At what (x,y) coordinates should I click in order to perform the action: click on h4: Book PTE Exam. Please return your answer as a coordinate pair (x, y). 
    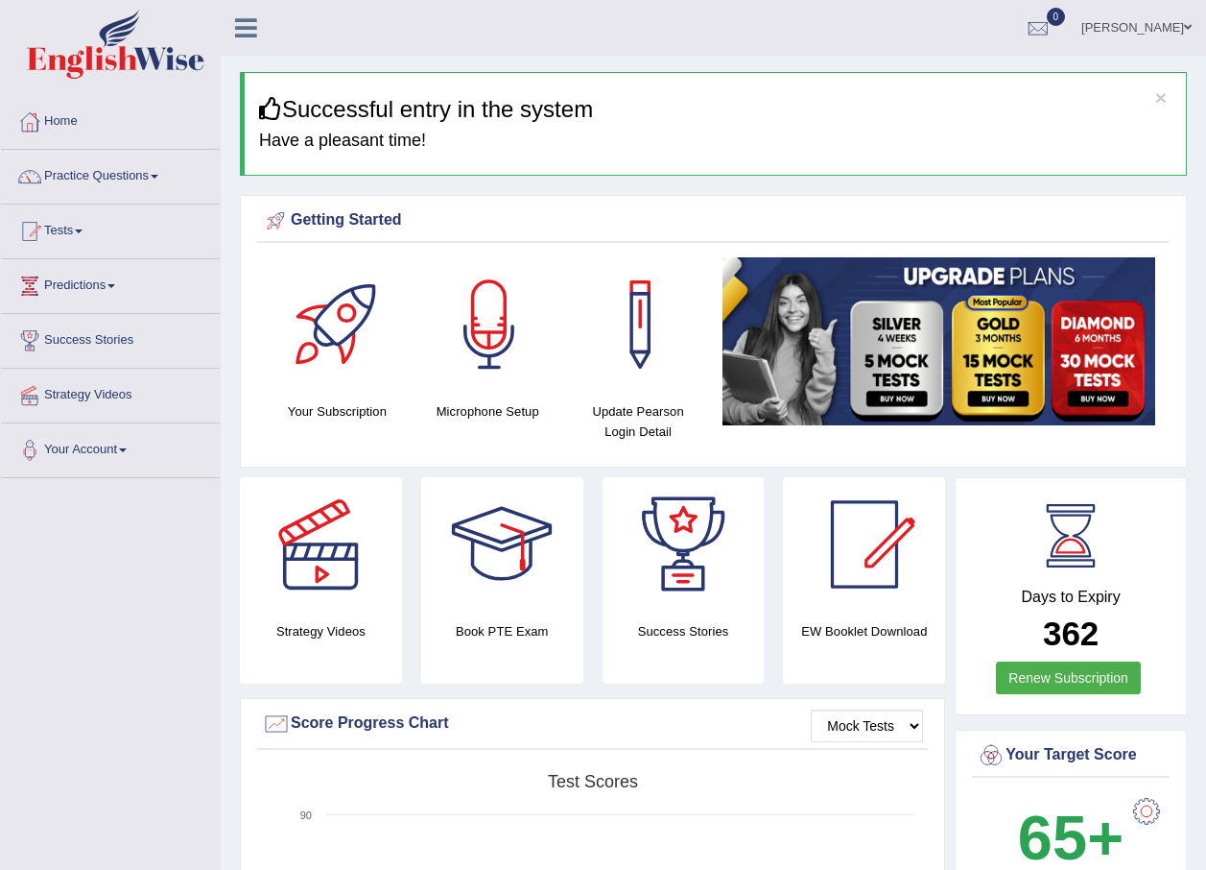
    Looking at the image, I should click on (502, 631).